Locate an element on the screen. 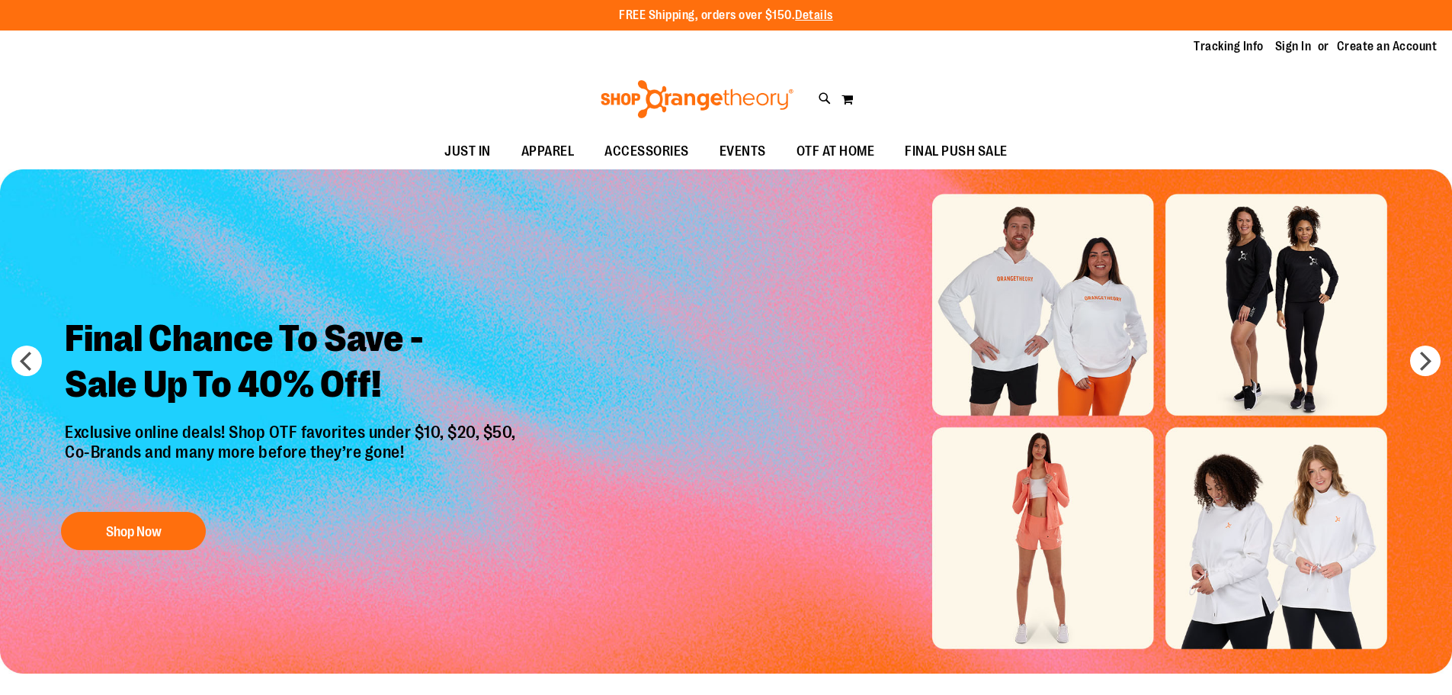 This screenshot has width=1452, height=695. span: OTF AT HOME is located at coordinates (836, 151).